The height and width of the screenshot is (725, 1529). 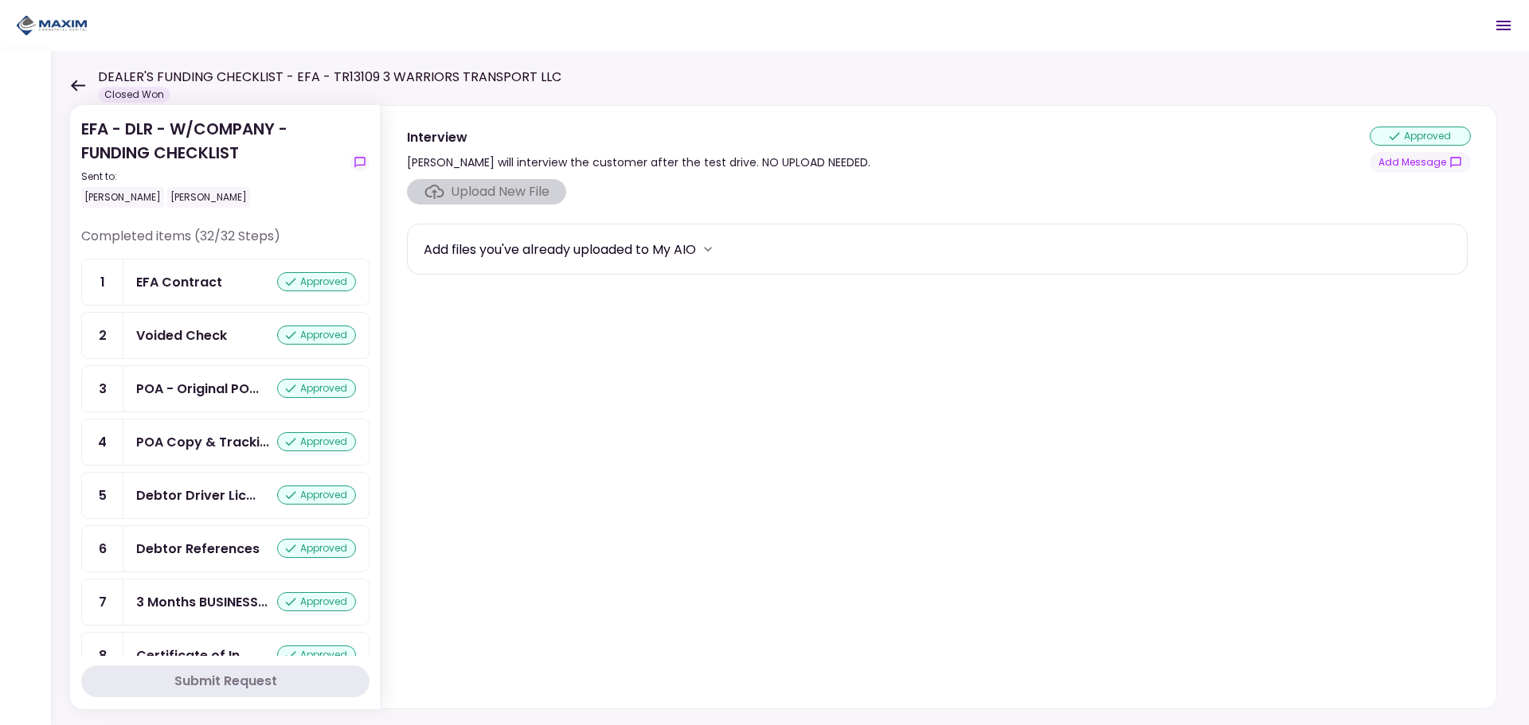 I want to click on div: 3, so click(x=103, y=389).